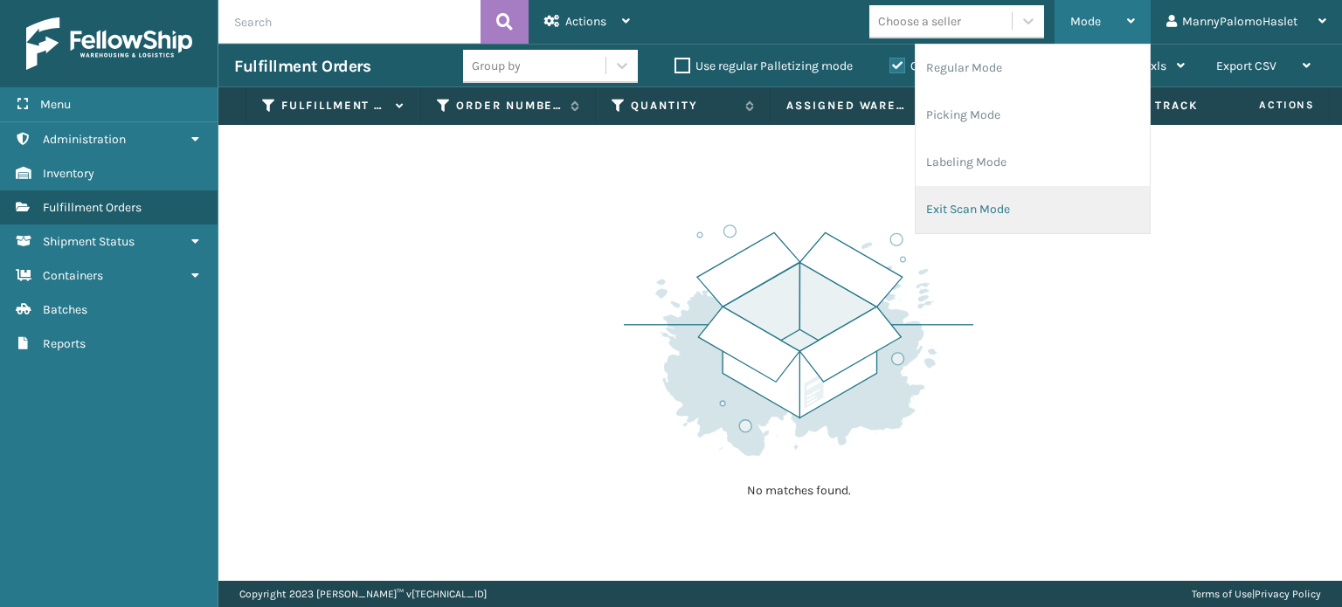 This screenshot has height=607, width=1342. What do you see at coordinates (683, 106) in the screenshot?
I see `label: Quantity` at bounding box center [683, 106].